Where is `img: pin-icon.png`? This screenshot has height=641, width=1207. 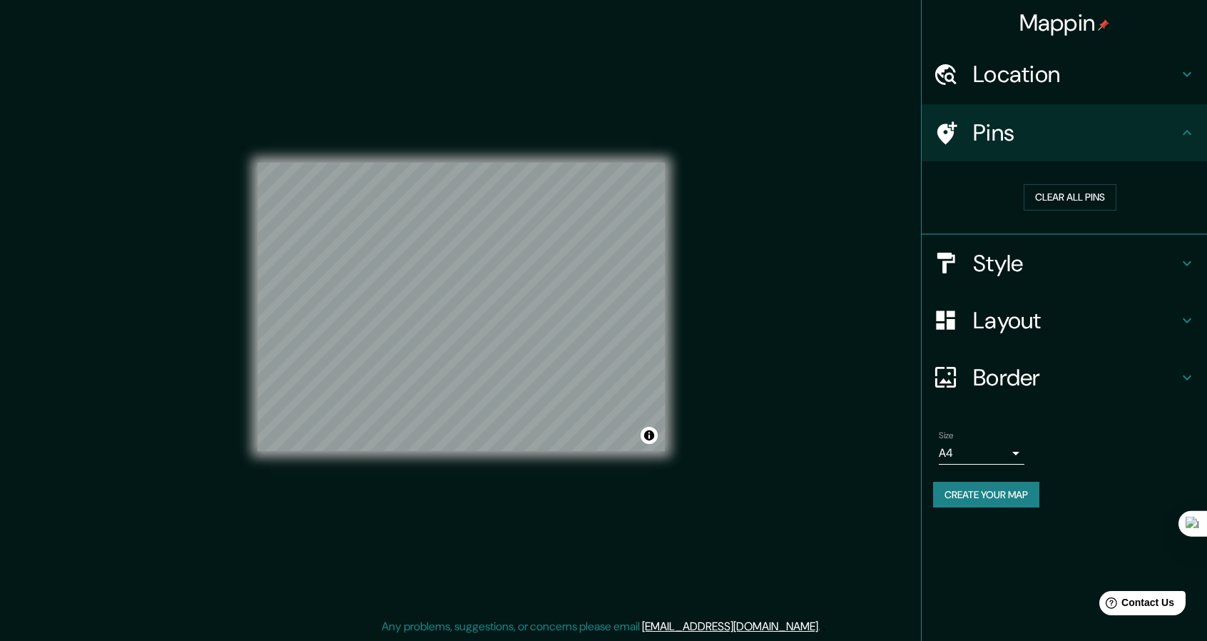 img: pin-icon.png is located at coordinates (1104, 25).